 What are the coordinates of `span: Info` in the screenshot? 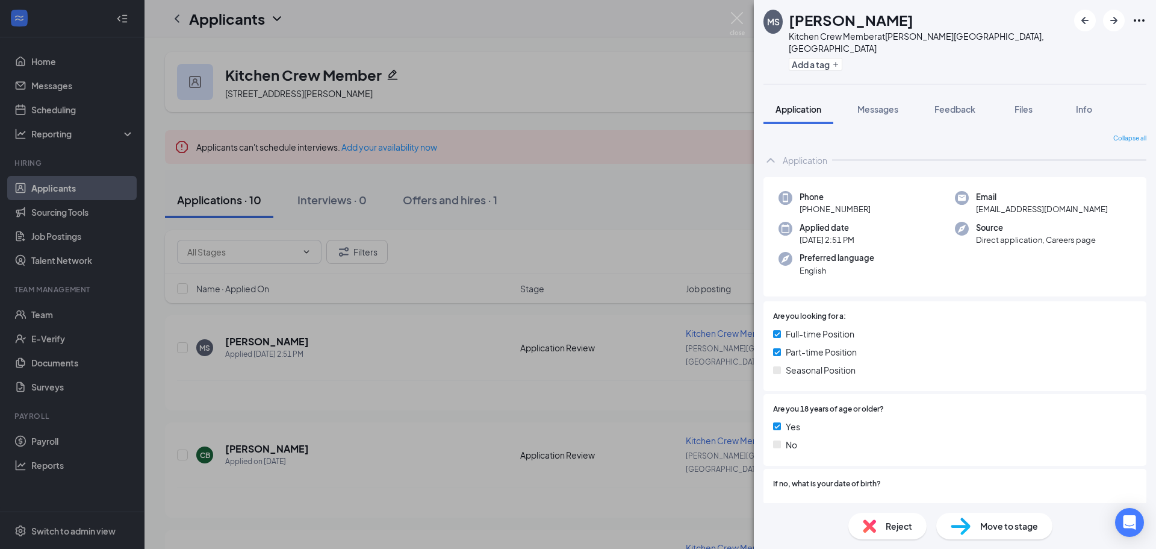 It's located at (1084, 109).